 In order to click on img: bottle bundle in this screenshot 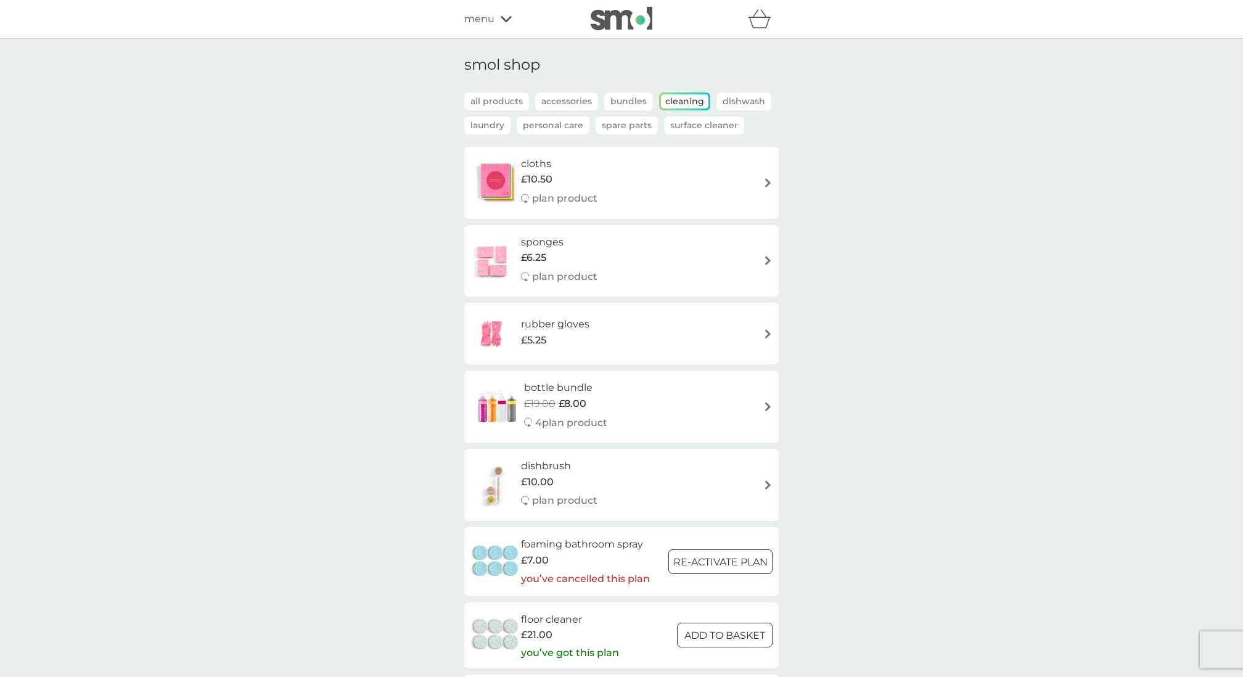, I will do `click(497, 407)`.